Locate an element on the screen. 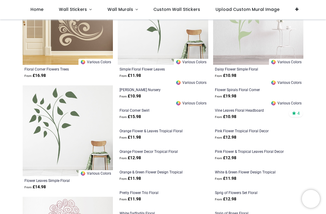 The width and height of the screenshot is (326, 214). div: Flower Spirals Floral Corner is located at coordinates (250, 180).